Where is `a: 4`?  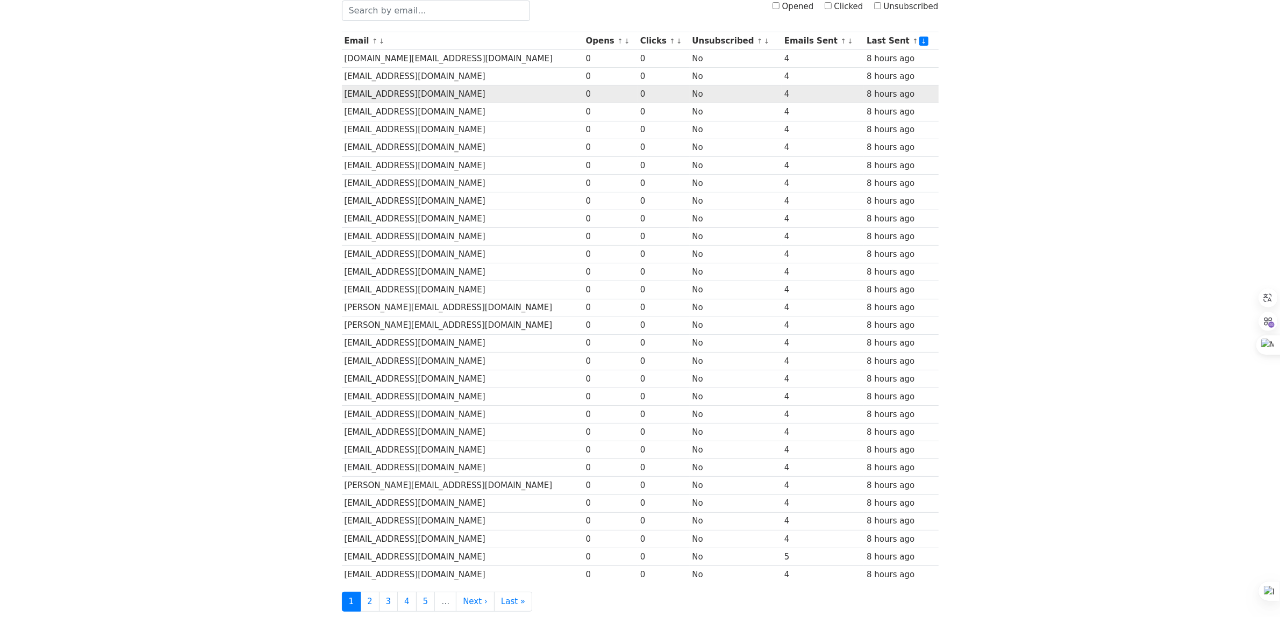 a: 4 is located at coordinates (407, 602).